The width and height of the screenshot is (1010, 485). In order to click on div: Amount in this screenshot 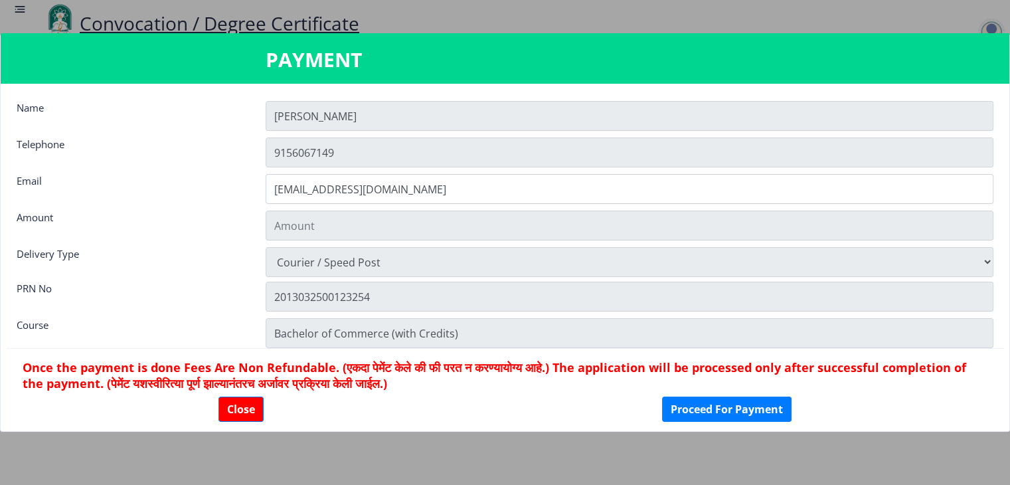, I will do `click(131, 224)`.